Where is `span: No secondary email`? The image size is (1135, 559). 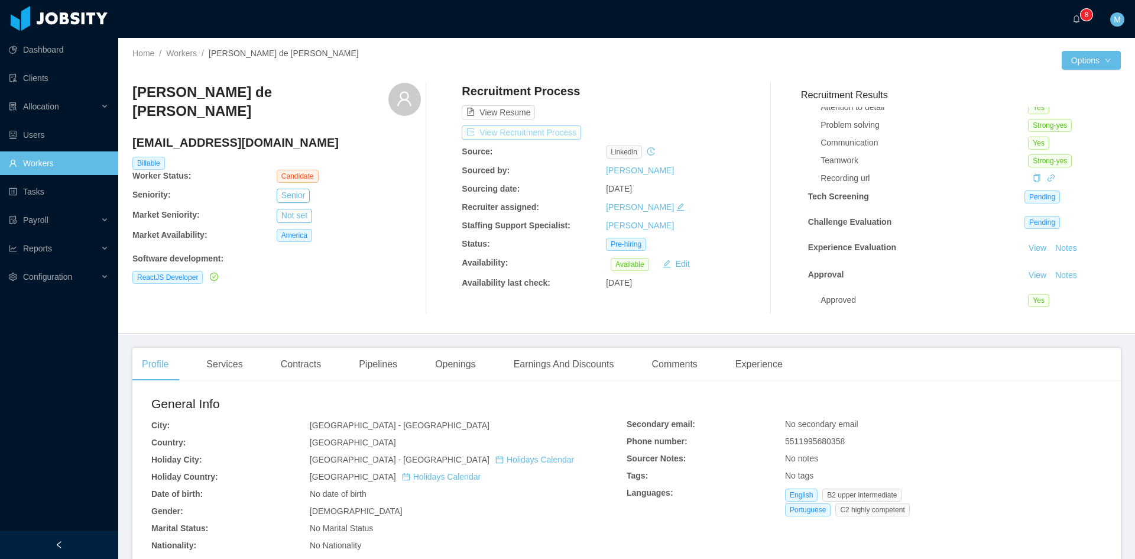
span: No secondary email is located at coordinates (822, 424).